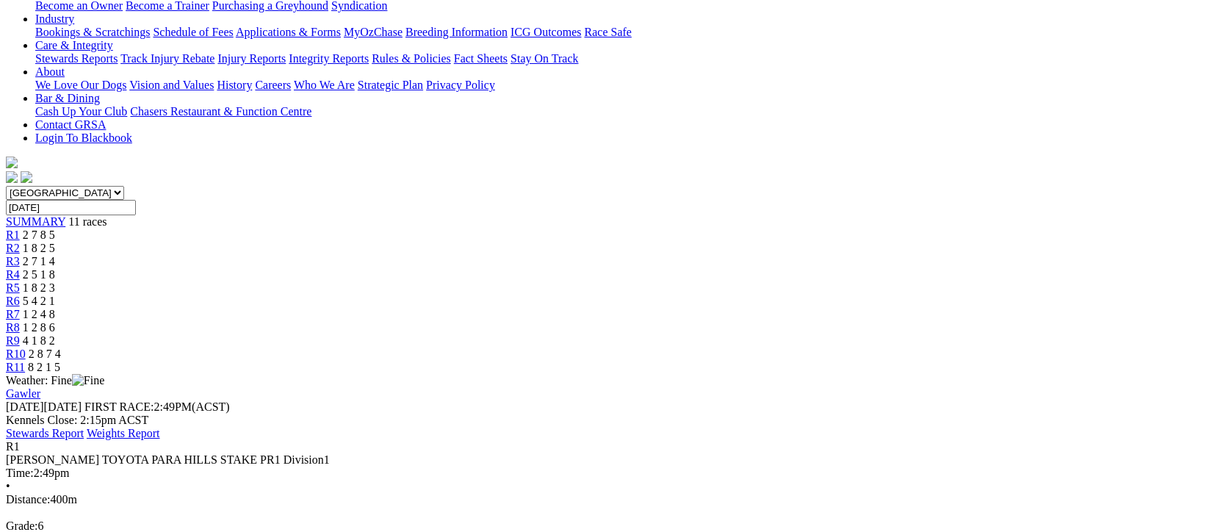 The image size is (1209, 532). What do you see at coordinates (12, 340) in the screenshot?
I see `a: R9` at bounding box center [12, 340].